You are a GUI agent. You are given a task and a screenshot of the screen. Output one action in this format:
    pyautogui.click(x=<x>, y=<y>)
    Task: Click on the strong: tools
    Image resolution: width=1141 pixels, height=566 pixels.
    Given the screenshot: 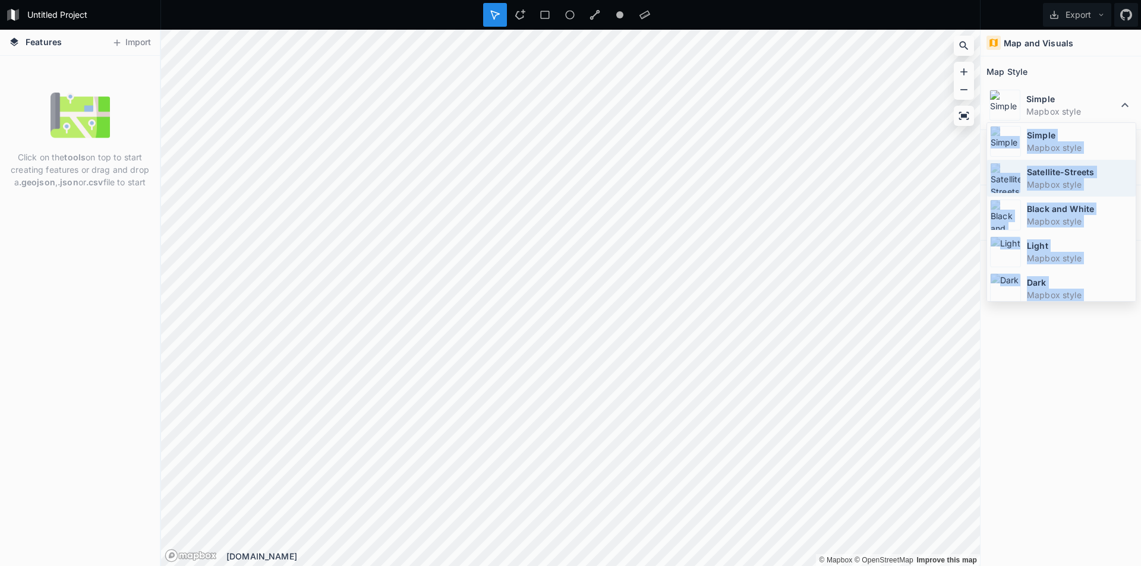 What is the action you would take?
    pyautogui.click(x=75, y=157)
    